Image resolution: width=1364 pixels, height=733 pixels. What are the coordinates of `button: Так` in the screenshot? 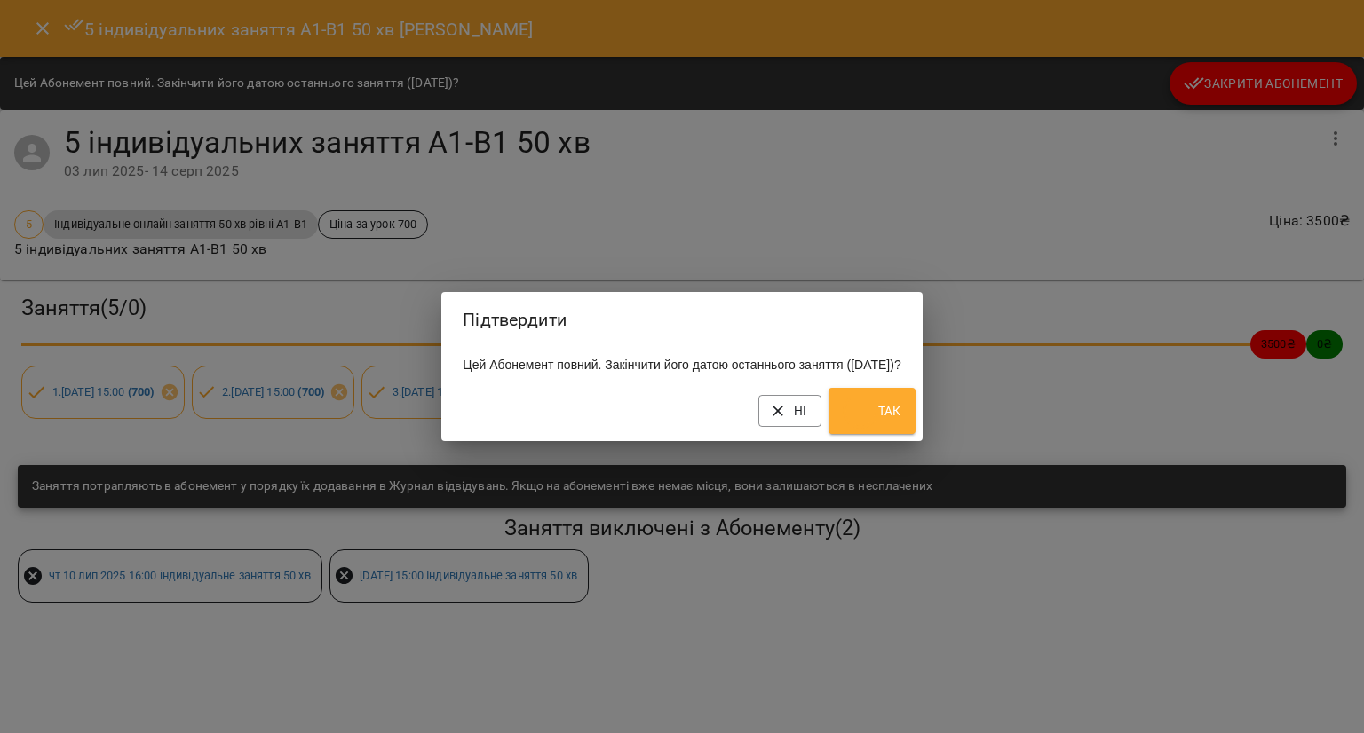 It's located at (872, 411).